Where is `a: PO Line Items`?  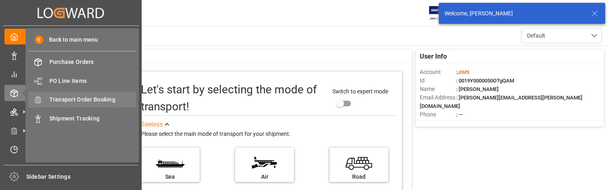
a: PO Line Items is located at coordinates (82, 81).